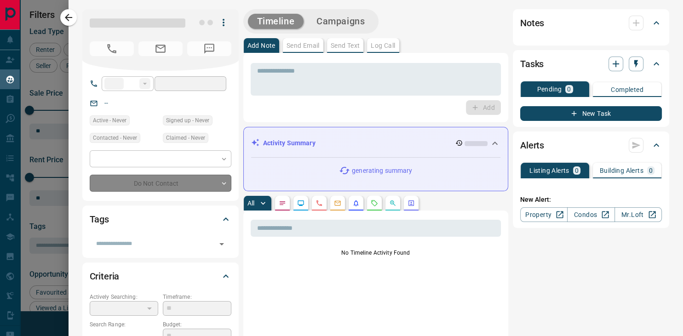  I want to click on button: Campaigns, so click(341, 21).